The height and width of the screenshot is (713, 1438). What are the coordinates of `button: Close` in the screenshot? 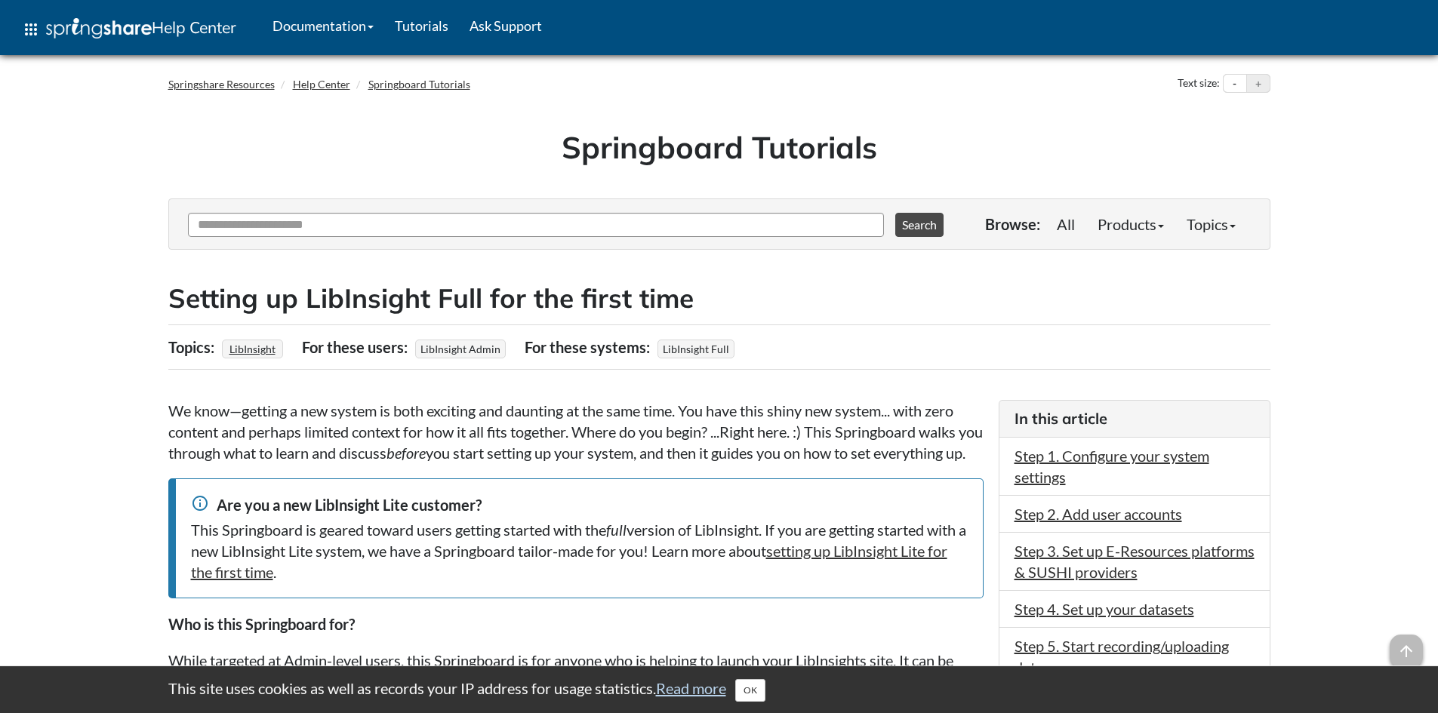 It's located at (750, 691).